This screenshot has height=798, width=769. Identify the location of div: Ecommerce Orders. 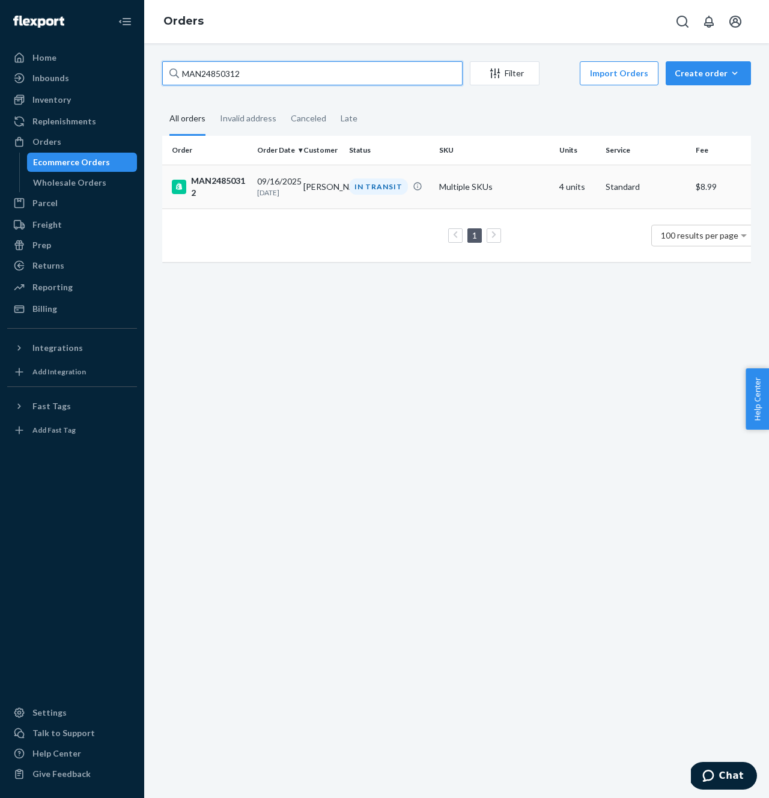
(71, 162).